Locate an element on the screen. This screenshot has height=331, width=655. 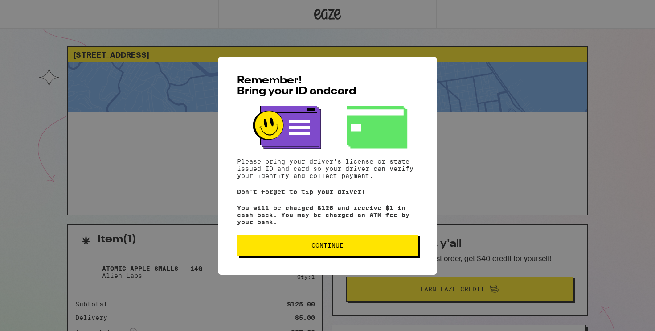
p: Please bring your driver's license or state issued ID and card so your driver can verify your ide... is located at coordinates (327, 168).